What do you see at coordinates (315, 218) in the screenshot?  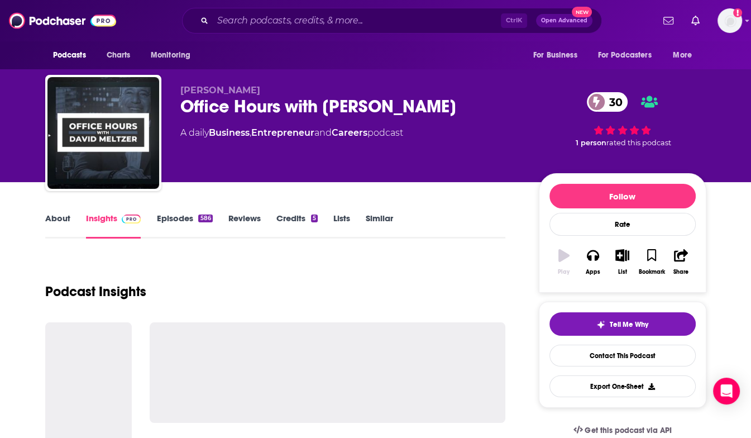 I see `div: 5` at bounding box center [315, 218].